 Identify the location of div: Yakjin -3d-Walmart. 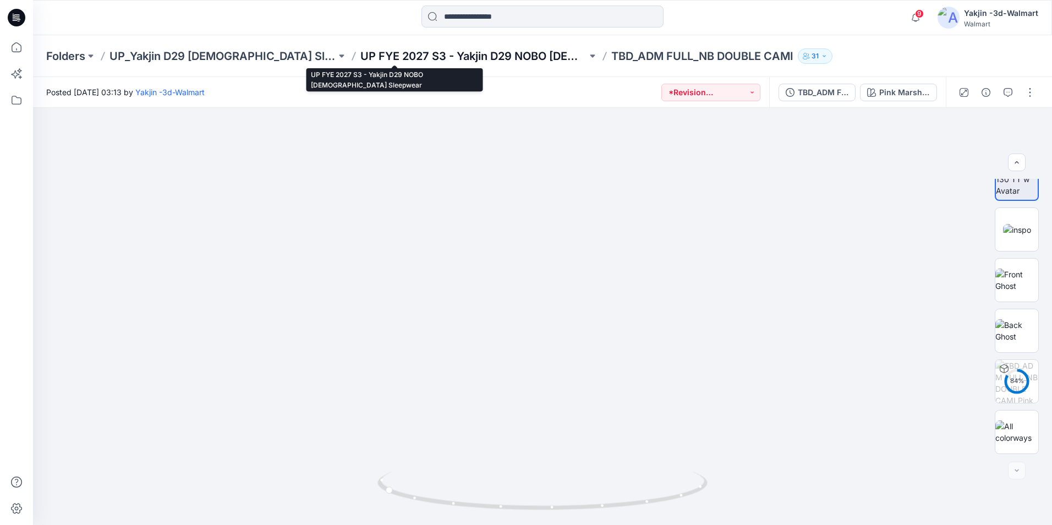
(1001, 13).